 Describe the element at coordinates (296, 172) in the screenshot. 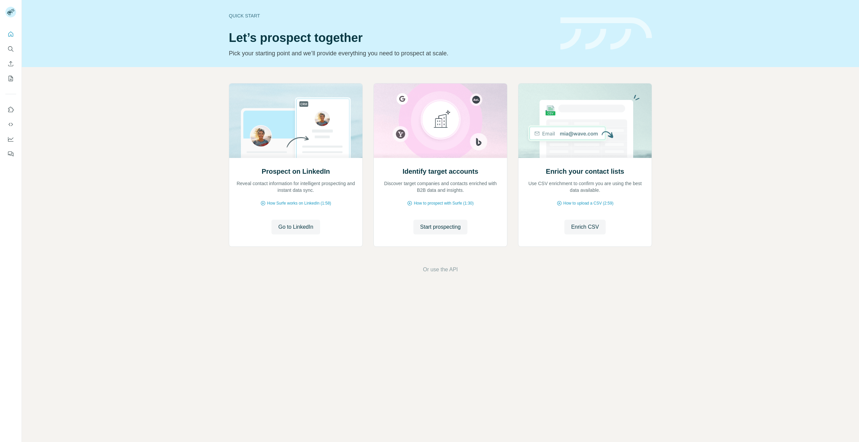

I see `h2: Prospect on LinkedIn` at that location.